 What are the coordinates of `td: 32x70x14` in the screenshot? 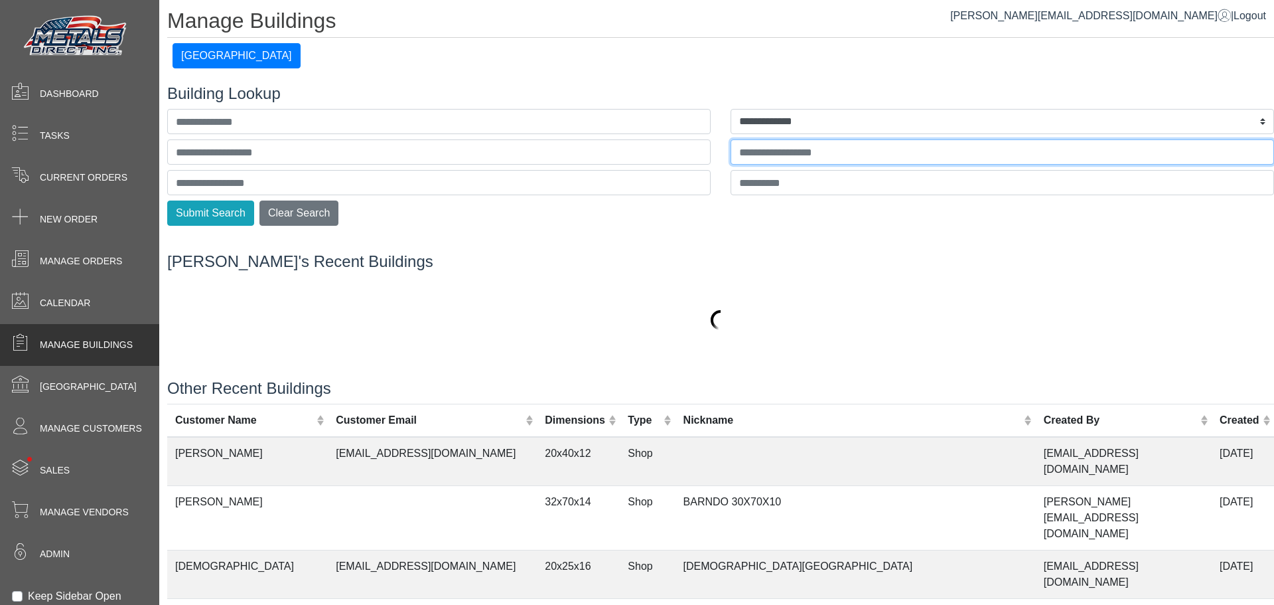 It's located at (578, 517).